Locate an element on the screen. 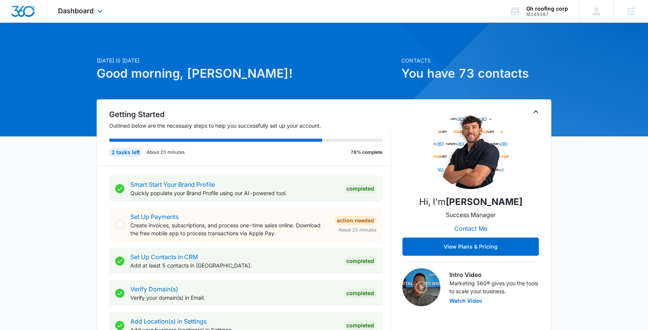  span: Dashboard is located at coordinates (76, 11).